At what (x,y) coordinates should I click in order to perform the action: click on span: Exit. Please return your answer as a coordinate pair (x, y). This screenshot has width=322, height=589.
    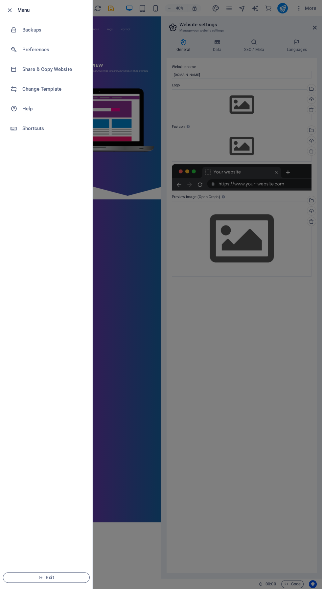
    Looking at the image, I should click on (46, 578).